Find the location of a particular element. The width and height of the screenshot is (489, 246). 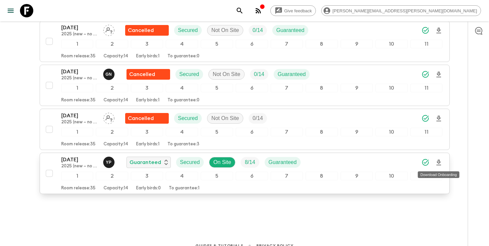

p: On Site is located at coordinates (222, 162).